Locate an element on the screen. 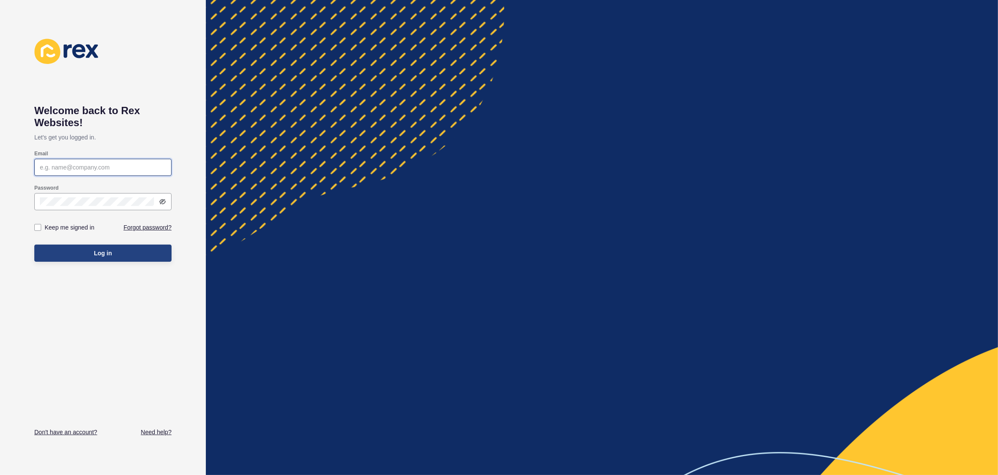 The image size is (998, 475). span: Log in is located at coordinates (103, 253).